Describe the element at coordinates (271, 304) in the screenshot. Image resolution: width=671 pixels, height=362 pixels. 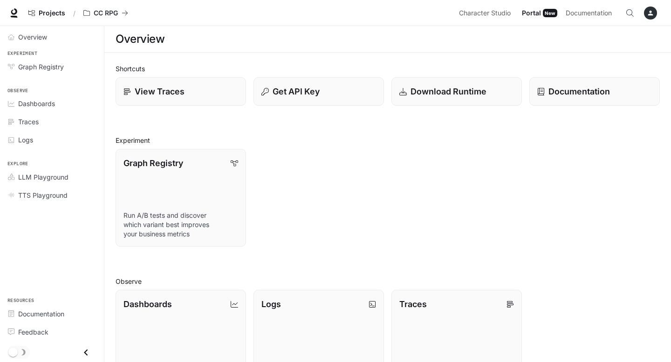
I see `p: Logs` at that location.